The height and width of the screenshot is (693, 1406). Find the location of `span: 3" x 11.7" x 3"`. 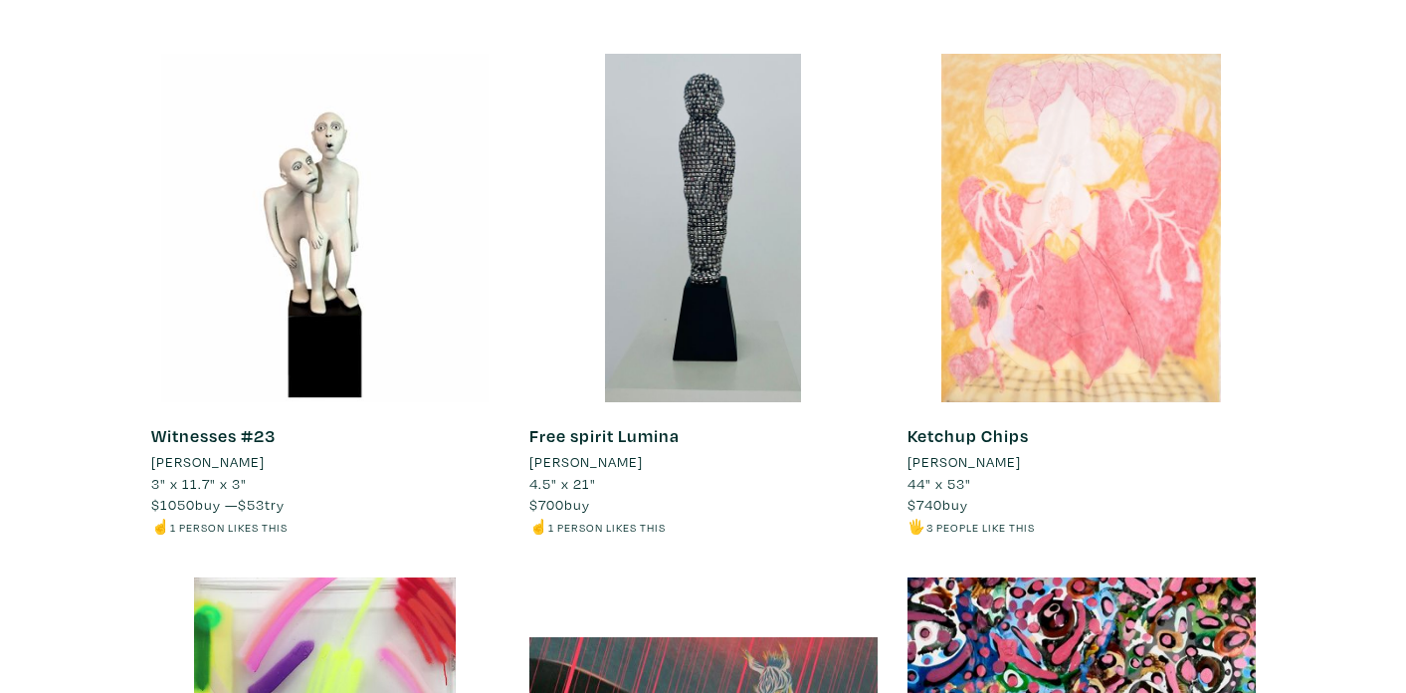

span: 3" x 11.7" x 3" is located at coordinates (199, 483).